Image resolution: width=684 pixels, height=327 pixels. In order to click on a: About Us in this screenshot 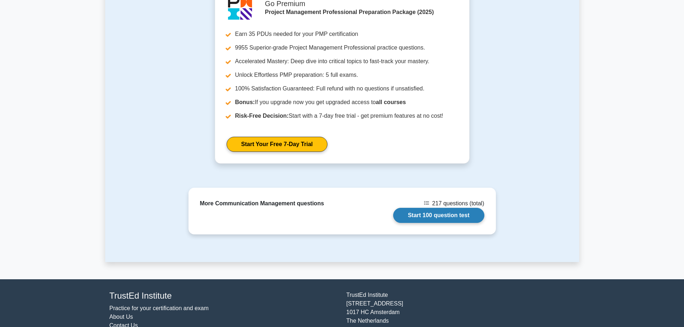, I will do `click(121, 317)`.